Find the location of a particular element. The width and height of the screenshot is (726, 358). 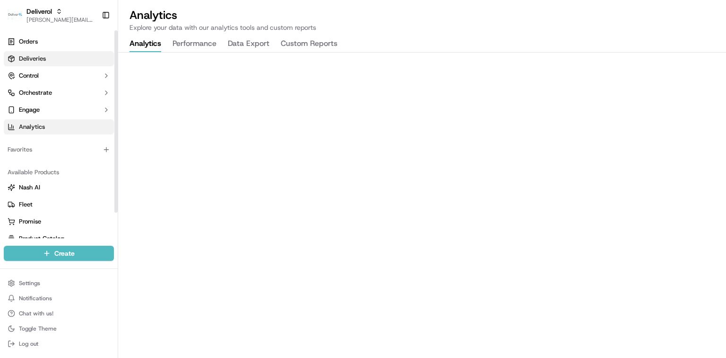

button: Custom Reports is located at coordinates (309, 44).